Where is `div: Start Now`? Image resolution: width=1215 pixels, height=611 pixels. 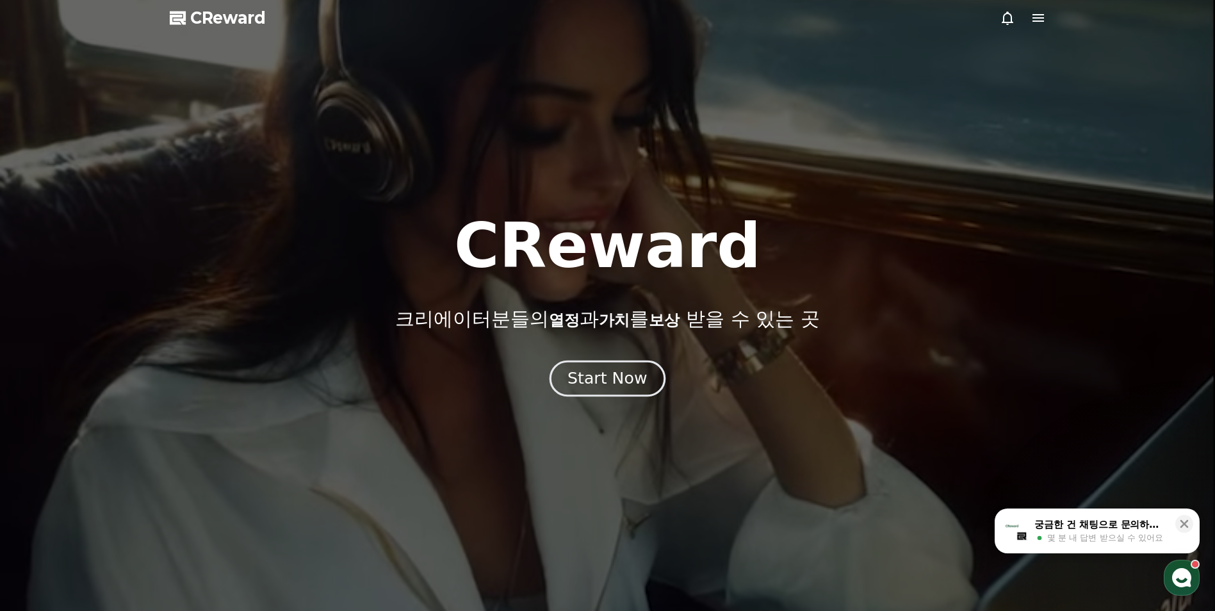
div: Start Now is located at coordinates (607, 379).